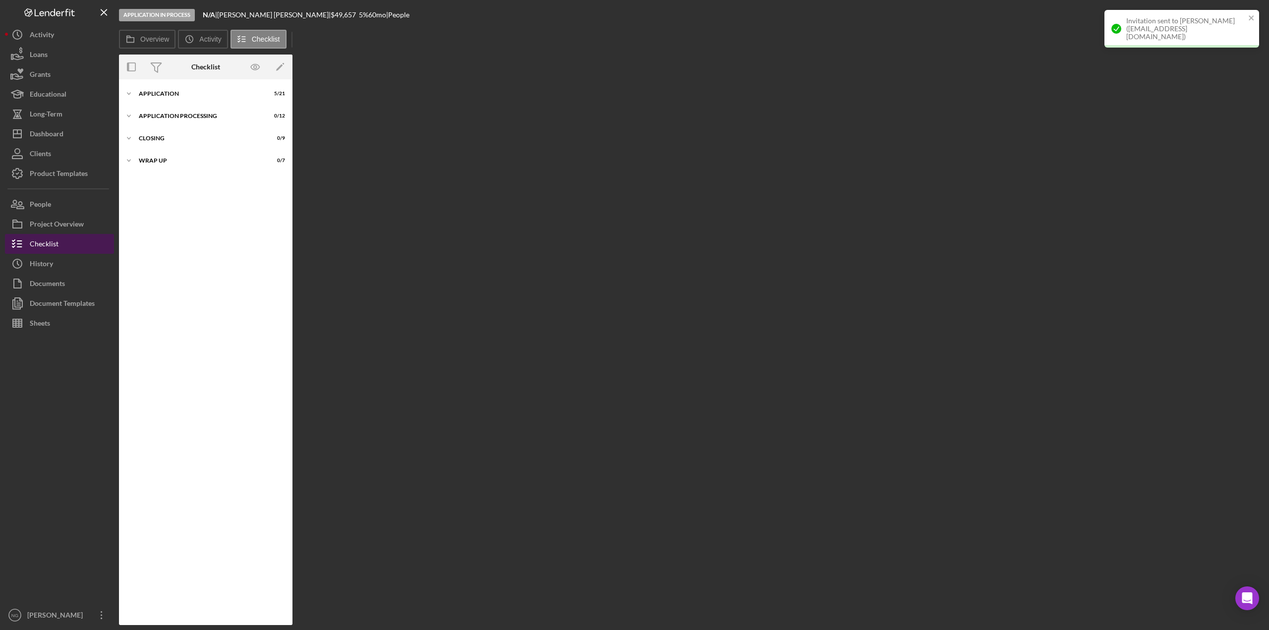  I want to click on div: 5 / 21, so click(276, 94).